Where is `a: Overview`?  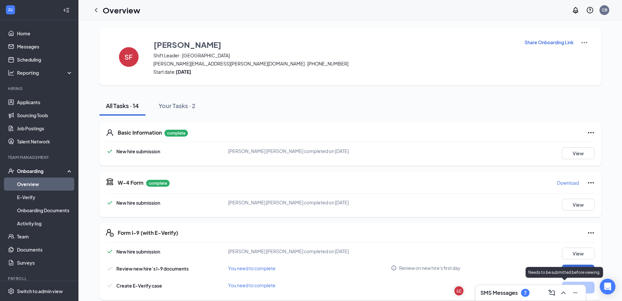
a: Overview is located at coordinates (45, 184).